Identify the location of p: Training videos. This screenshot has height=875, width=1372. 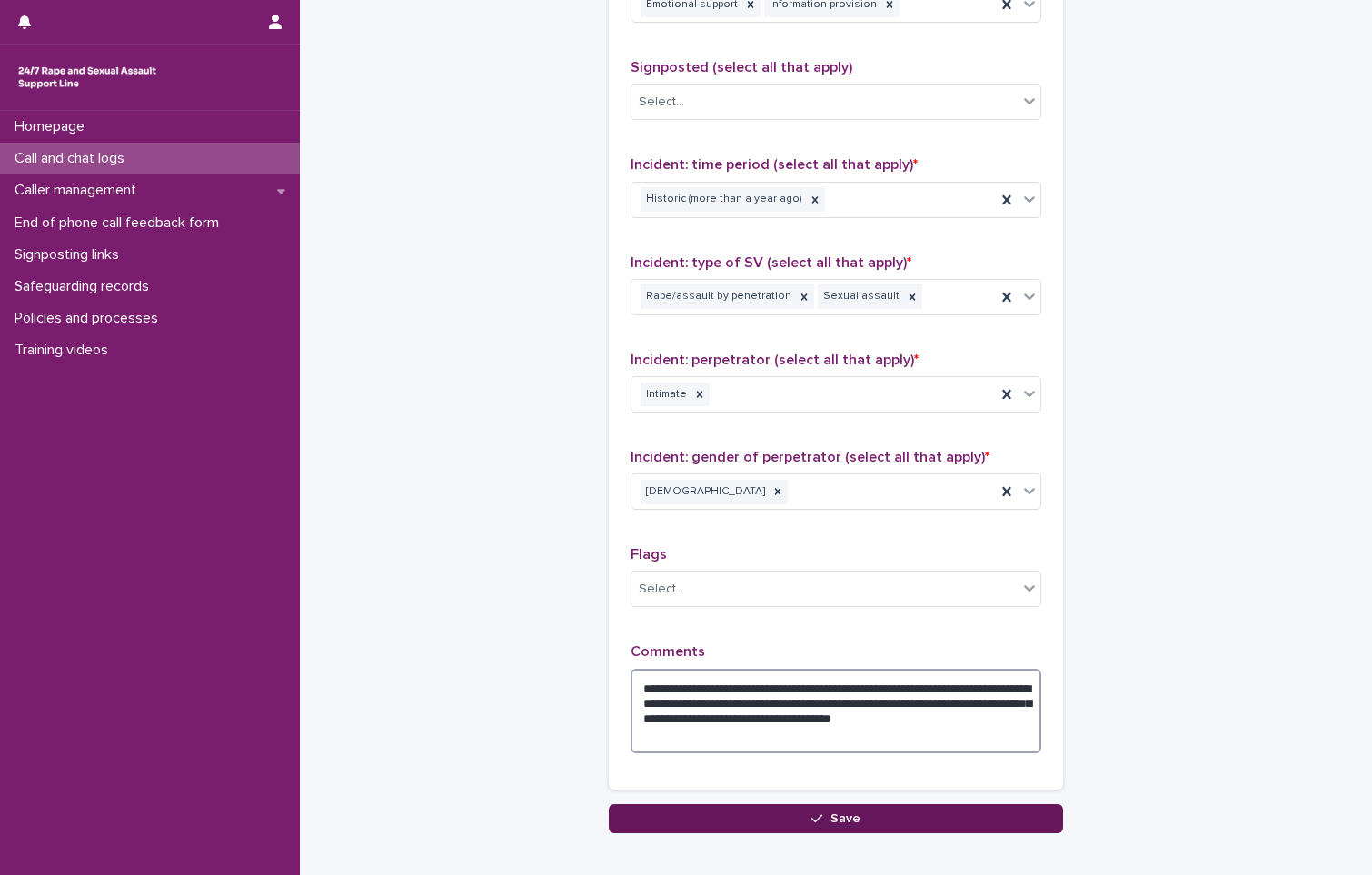
(65, 349).